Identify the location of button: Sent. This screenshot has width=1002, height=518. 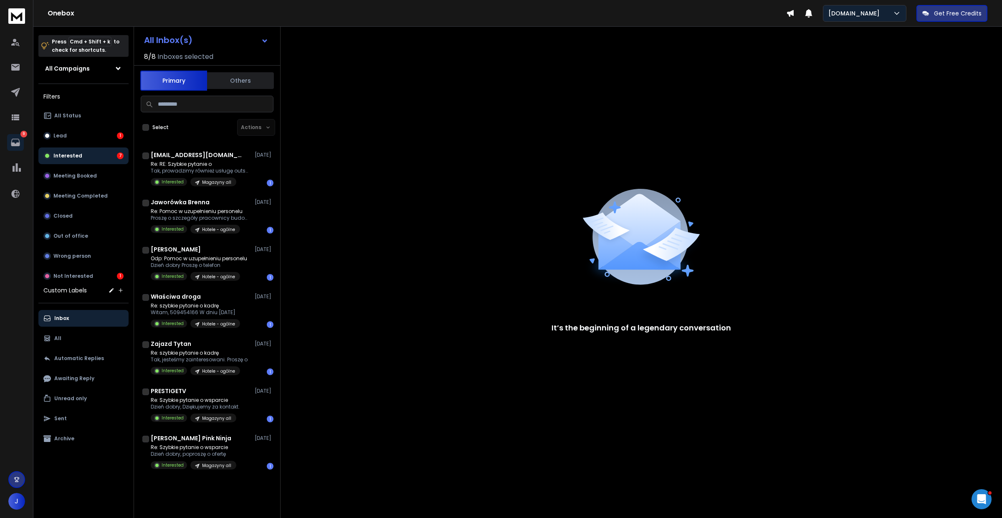
(83, 418).